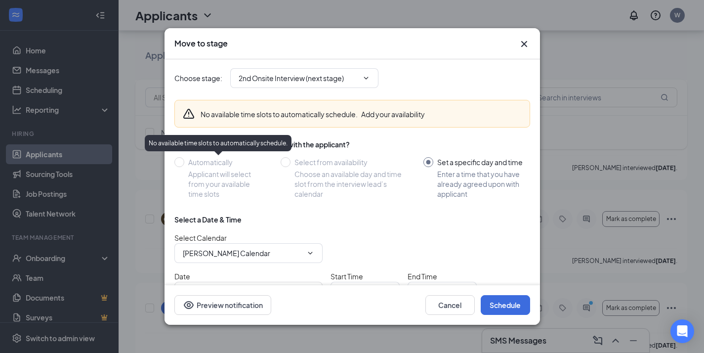  Describe the element at coordinates (208, 219) in the screenshot. I see `div: Select a Date & Time` at that location.